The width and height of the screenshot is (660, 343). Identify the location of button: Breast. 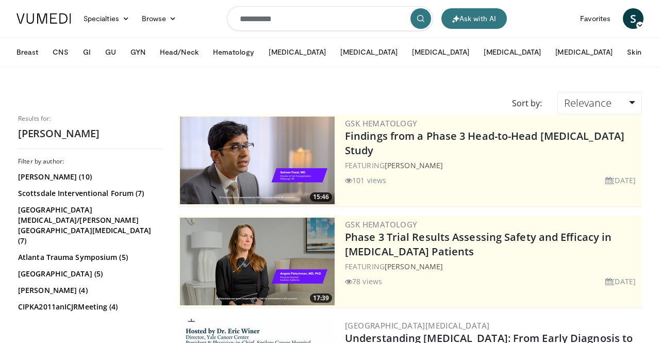
(27, 52).